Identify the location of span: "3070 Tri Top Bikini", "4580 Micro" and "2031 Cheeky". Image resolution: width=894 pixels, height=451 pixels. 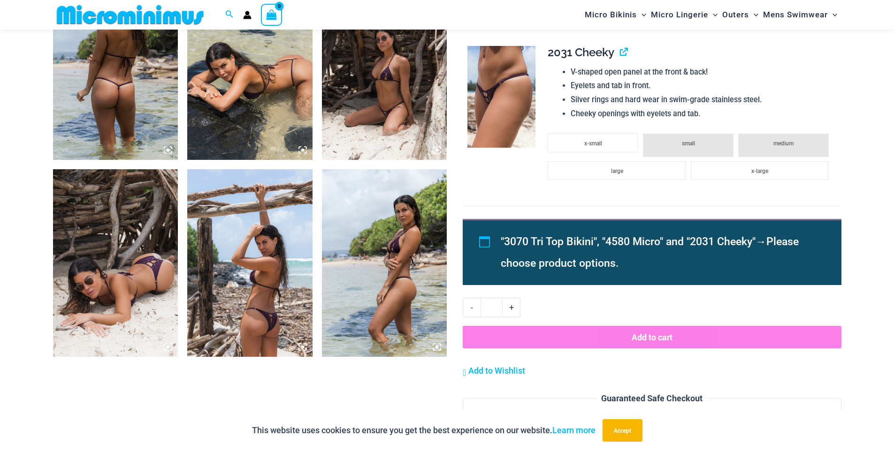
(628, 242).